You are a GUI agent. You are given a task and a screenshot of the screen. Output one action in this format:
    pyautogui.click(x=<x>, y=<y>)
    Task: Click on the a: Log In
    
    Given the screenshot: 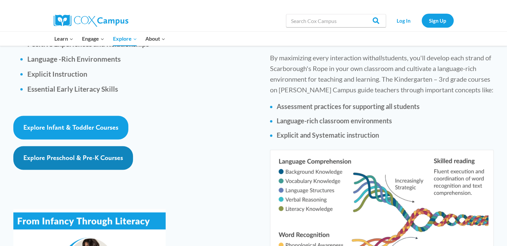 What is the action you would take?
    pyautogui.click(x=404, y=20)
    